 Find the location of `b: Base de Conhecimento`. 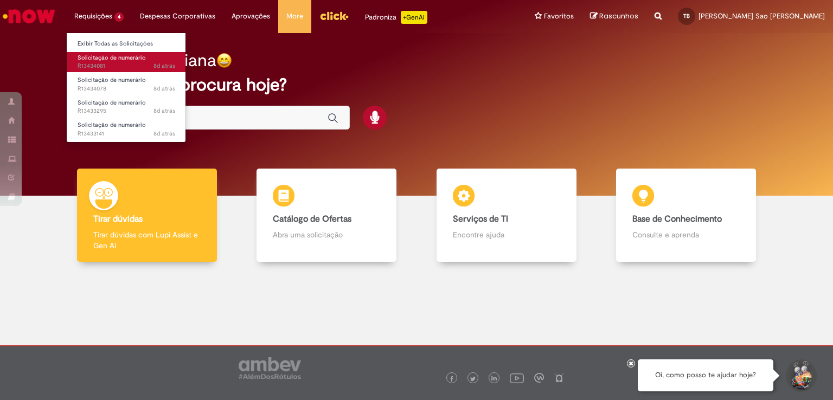

b: Base de Conhecimento is located at coordinates (677, 219).